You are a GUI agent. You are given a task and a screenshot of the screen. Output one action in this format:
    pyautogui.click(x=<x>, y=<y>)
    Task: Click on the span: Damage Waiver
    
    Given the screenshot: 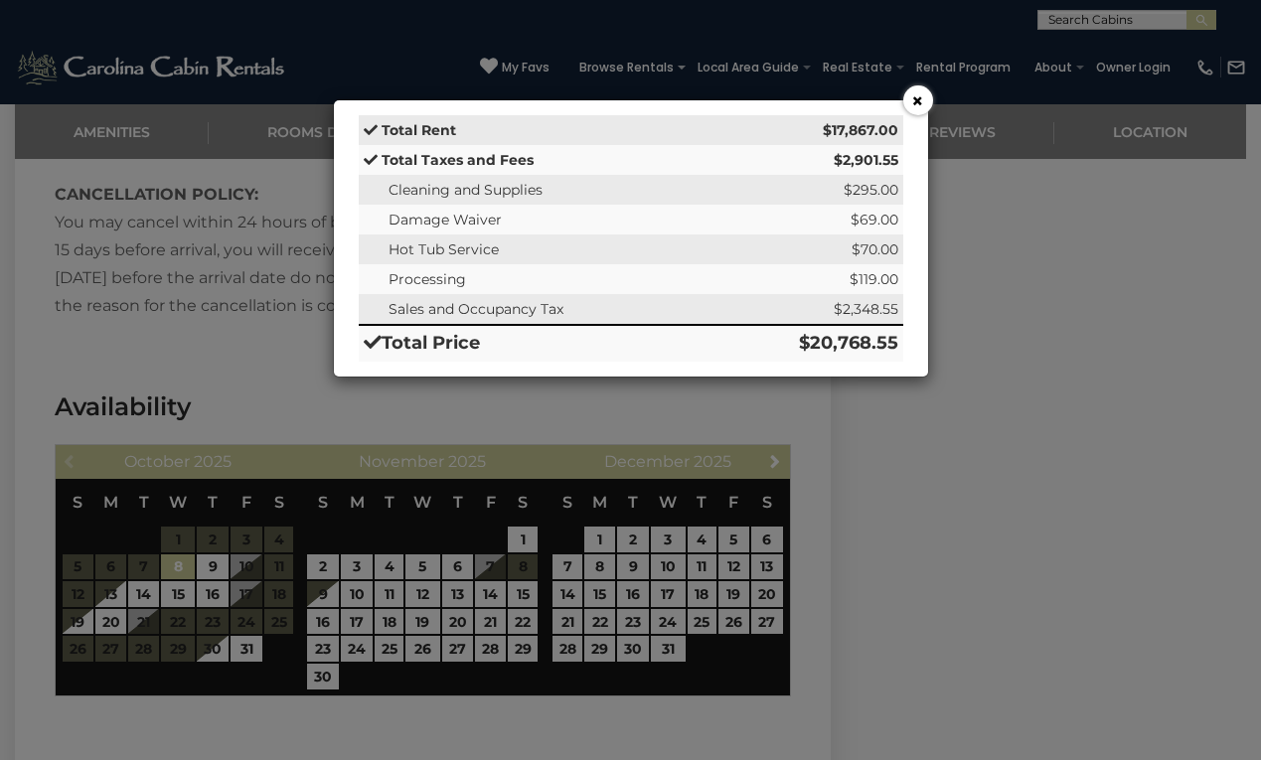 What is the action you would take?
    pyautogui.click(x=445, y=220)
    